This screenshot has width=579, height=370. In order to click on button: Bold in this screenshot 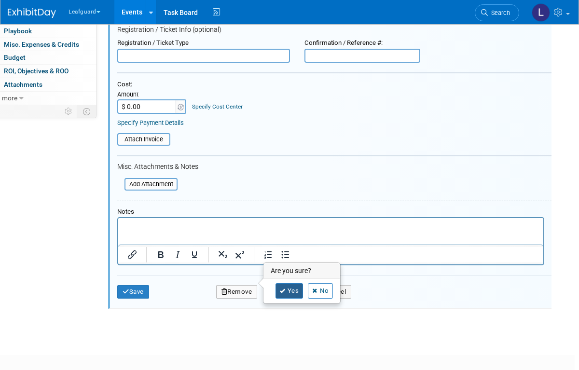, I will do `click(161, 255)`.